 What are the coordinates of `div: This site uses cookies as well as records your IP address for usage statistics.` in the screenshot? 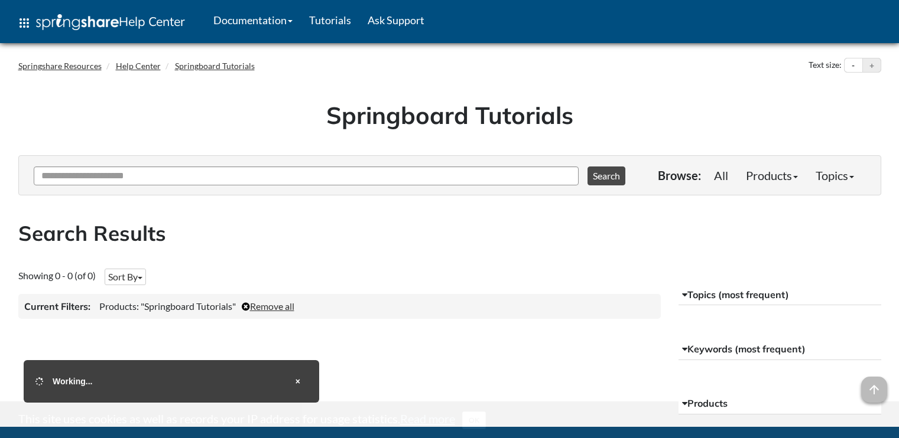 It's located at (450, 420).